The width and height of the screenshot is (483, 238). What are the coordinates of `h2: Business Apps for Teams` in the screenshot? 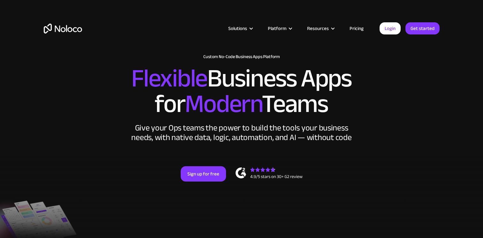 It's located at (242, 91).